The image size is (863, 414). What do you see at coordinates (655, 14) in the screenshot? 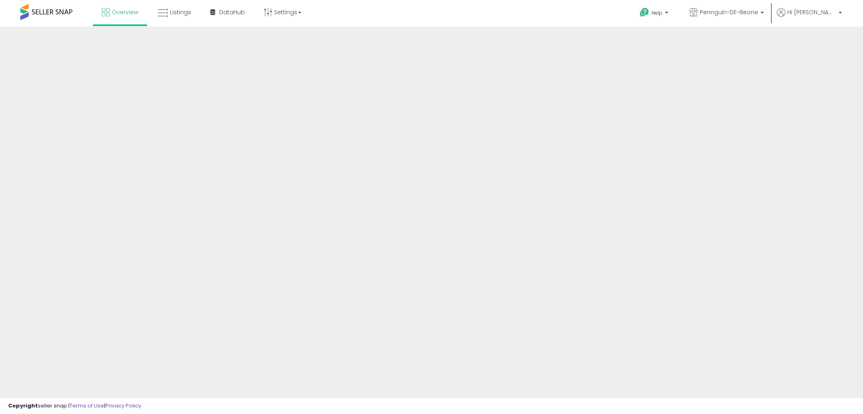
I see `a: Help` at bounding box center [655, 14].